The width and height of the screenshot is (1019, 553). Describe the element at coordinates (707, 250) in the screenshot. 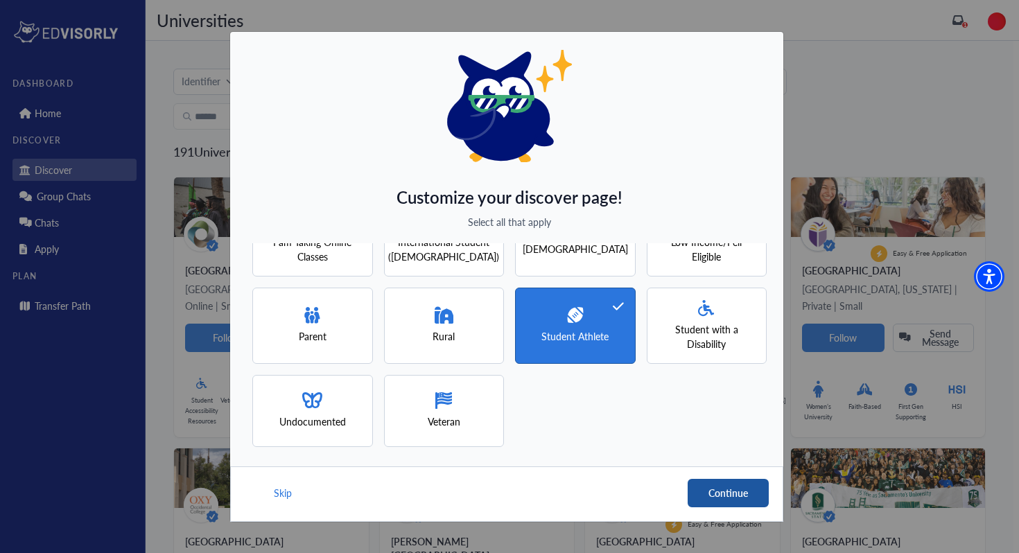

I see `span: Low Income/Pell Eligible` at that location.